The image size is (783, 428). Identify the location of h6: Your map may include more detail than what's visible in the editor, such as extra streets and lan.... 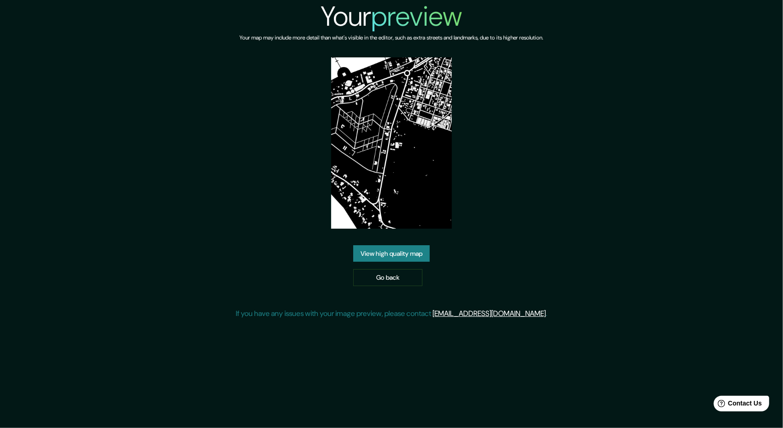
(392, 38).